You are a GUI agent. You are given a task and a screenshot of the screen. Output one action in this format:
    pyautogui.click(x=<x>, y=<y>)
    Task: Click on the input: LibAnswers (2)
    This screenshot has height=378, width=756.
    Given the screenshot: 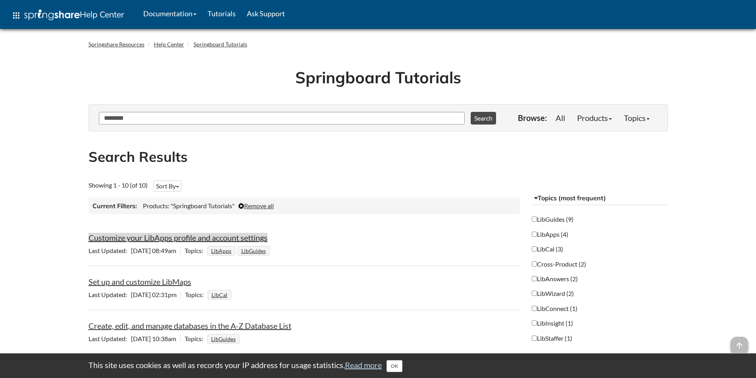 What is the action you would take?
    pyautogui.click(x=534, y=278)
    